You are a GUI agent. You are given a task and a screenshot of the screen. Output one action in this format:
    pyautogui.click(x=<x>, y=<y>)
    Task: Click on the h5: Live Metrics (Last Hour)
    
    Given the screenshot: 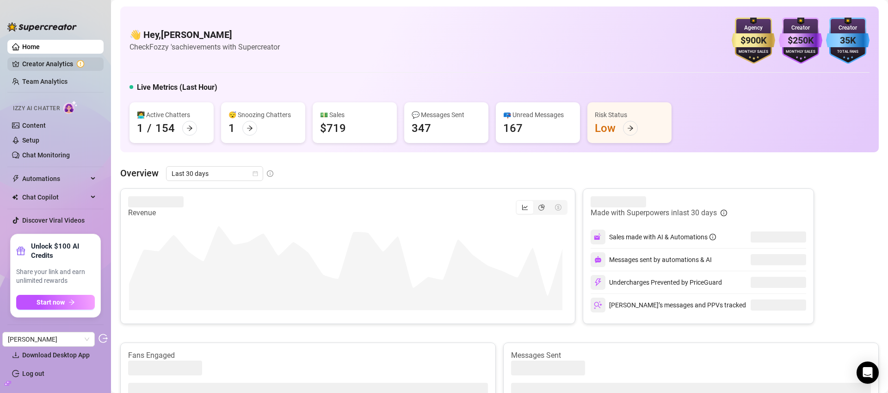 What is the action you would take?
    pyautogui.click(x=177, y=87)
    